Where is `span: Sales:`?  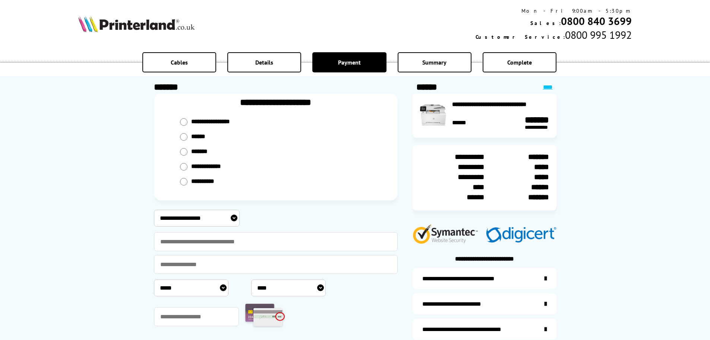 span: Sales: is located at coordinates (546, 23).